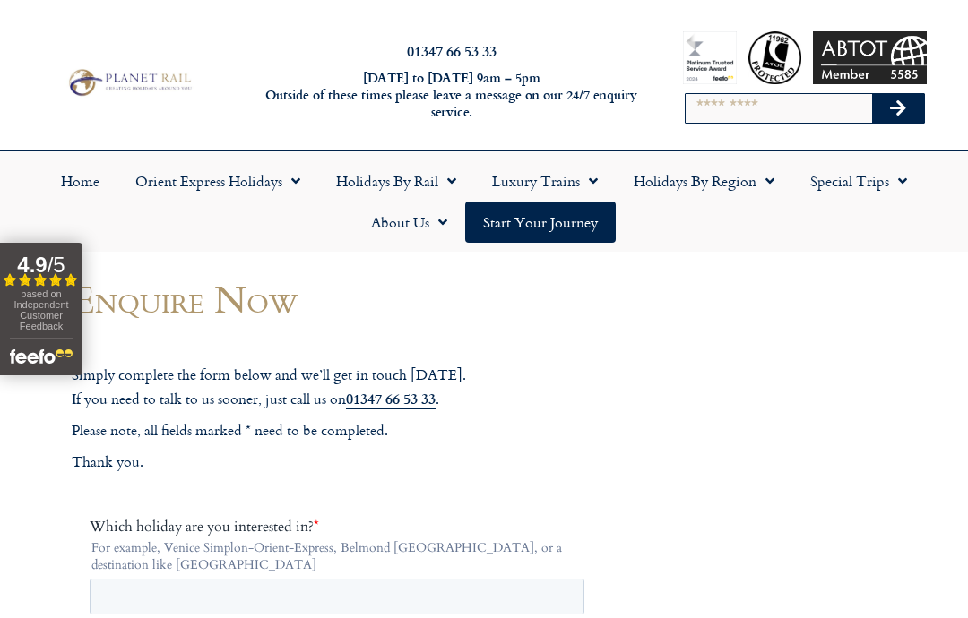 This screenshot has width=968, height=618. Describe the element at coordinates (545, 181) in the screenshot. I see `a: Luxury Trains` at that location.